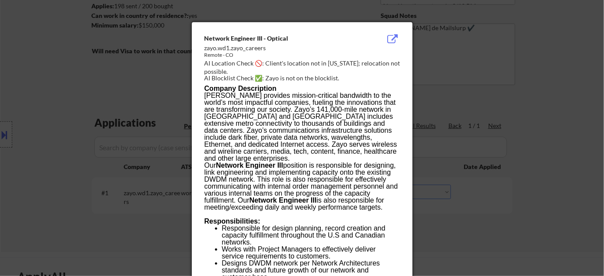  What do you see at coordinates (280, 55) in the screenshot?
I see `div: Remote - CO` at bounding box center [280, 55].